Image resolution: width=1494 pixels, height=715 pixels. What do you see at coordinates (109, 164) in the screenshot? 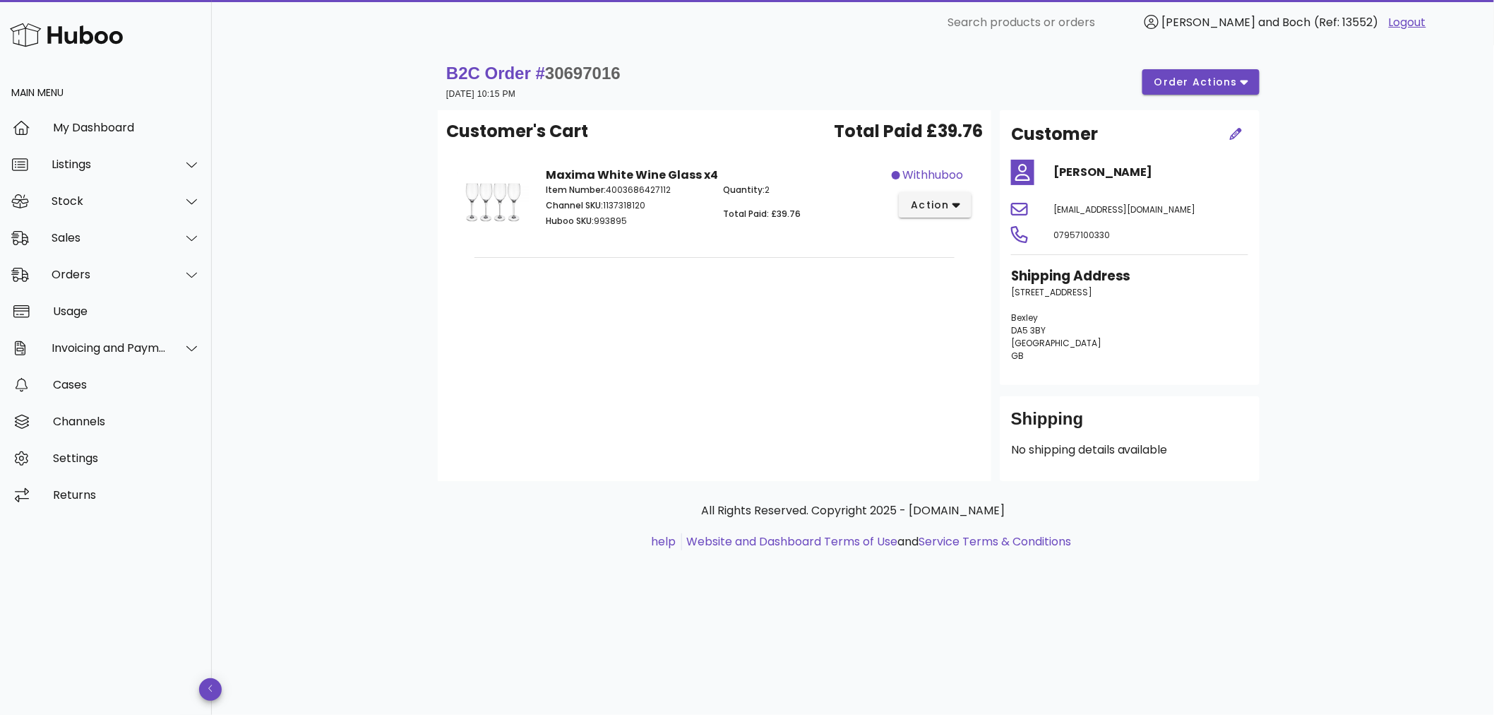
I see `div: Listings` at bounding box center [109, 164].